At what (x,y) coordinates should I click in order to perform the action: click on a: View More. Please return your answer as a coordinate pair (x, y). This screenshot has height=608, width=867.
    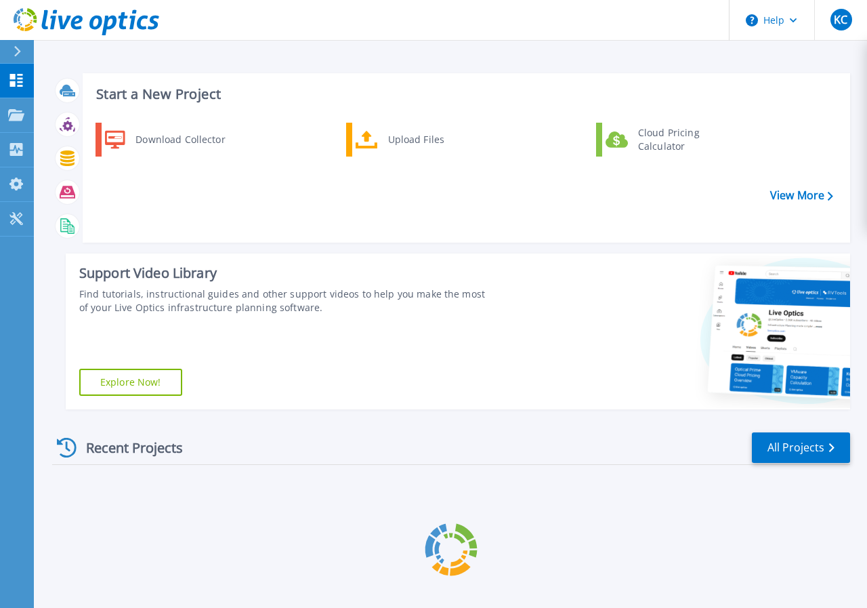
    Looking at the image, I should click on (802, 195).